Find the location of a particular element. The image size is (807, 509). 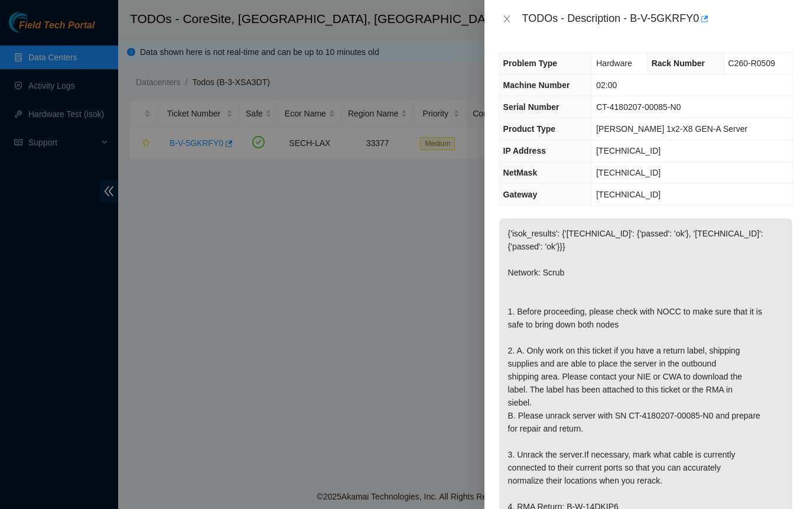

span: IP Address is located at coordinates (525, 151).